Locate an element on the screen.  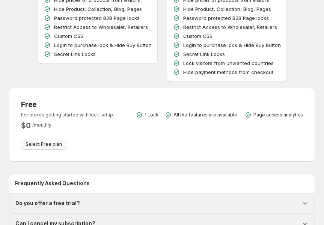
p: Hide payment methods from checkout is located at coordinates (228, 72).